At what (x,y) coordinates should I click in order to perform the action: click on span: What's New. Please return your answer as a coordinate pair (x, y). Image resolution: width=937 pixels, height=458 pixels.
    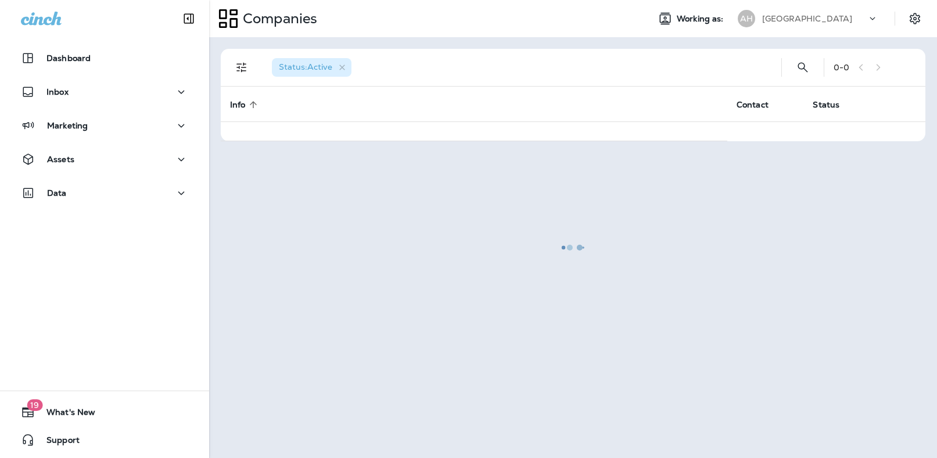
    Looking at the image, I should click on (65, 414).